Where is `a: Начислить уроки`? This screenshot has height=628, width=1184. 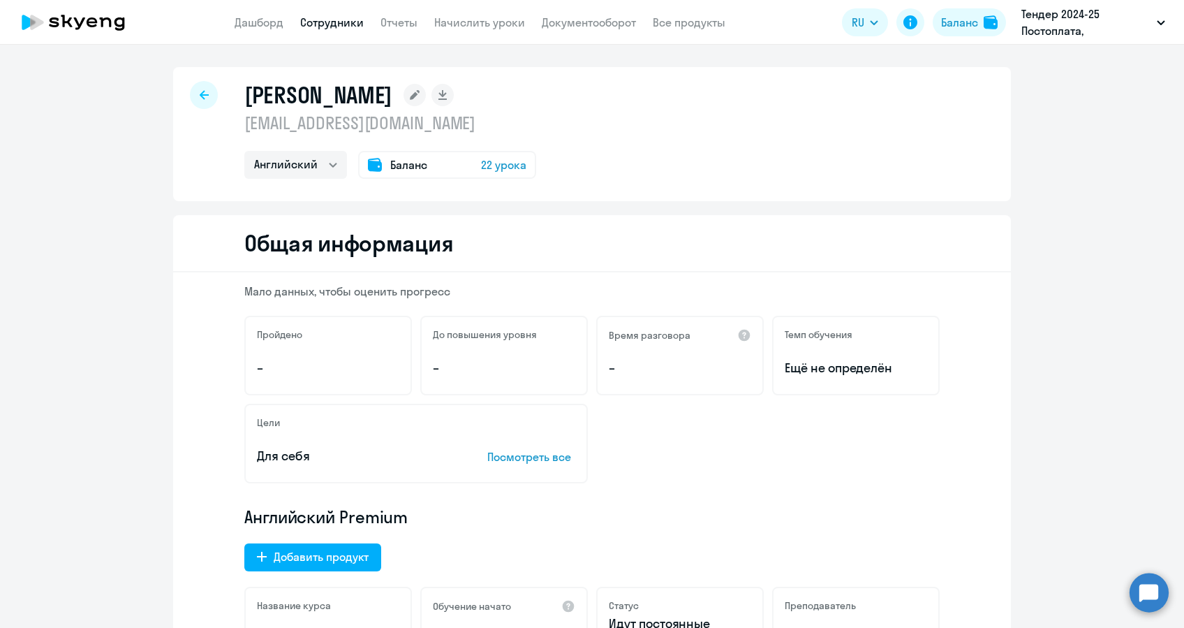 a: Начислить уроки is located at coordinates (480, 22).